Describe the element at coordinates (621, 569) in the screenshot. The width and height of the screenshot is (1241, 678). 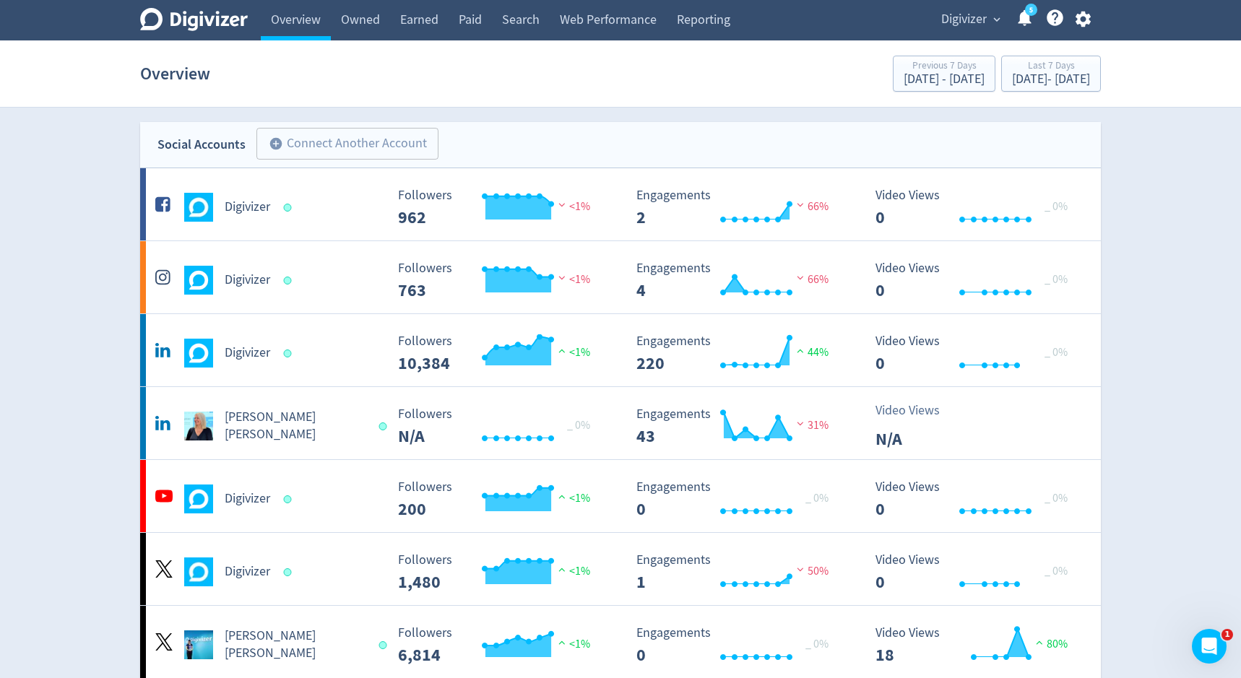
I see `a: Digivizer undefinedDigivizer Followers --- Followers 1,480 <1% Engagements 1 Engagements 1 50% Vi...` at that location.